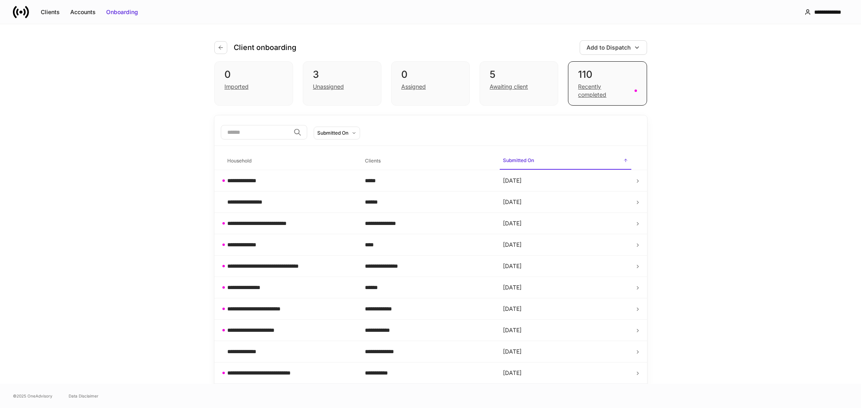  Describe the element at coordinates (518, 84) in the screenshot. I see `div: 5Awaiting client` at that location.